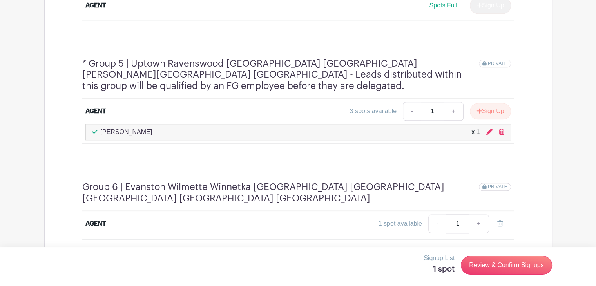 The width and height of the screenshot is (596, 286). I want to click on button: Sign Up, so click(491, 111).